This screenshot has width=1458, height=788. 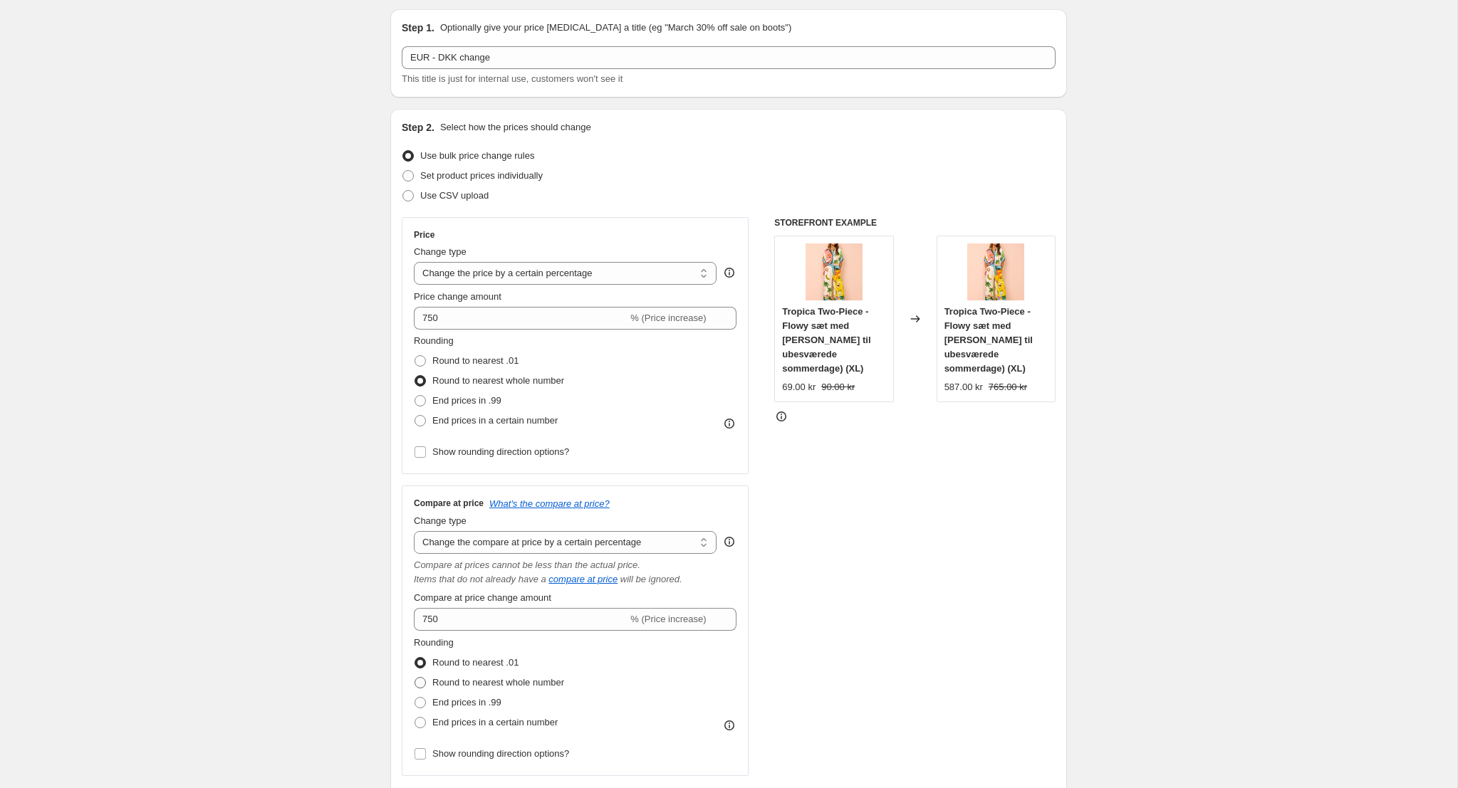 I want to click on span: Use bulk price change rules, so click(x=477, y=155).